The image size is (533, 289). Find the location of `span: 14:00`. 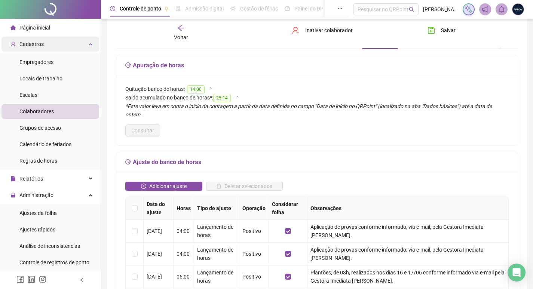

span: 14:00 is located at coordinates (196, 89).